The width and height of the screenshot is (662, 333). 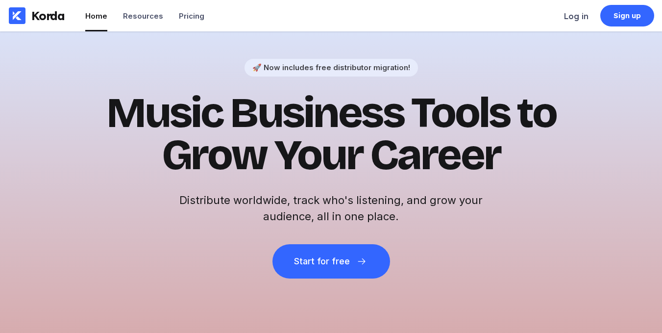 I want to click on div: 🚀 Now includes free distributor migration!, so click(x=331, y=67).